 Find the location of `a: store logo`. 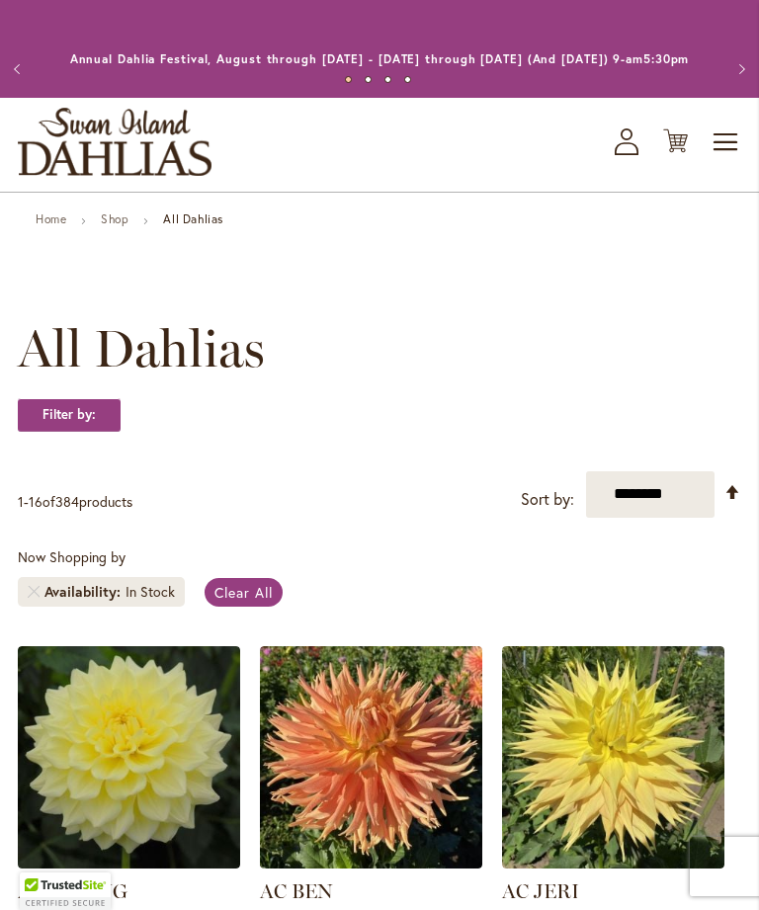

a: store logo is located at coordinates (115, 141).